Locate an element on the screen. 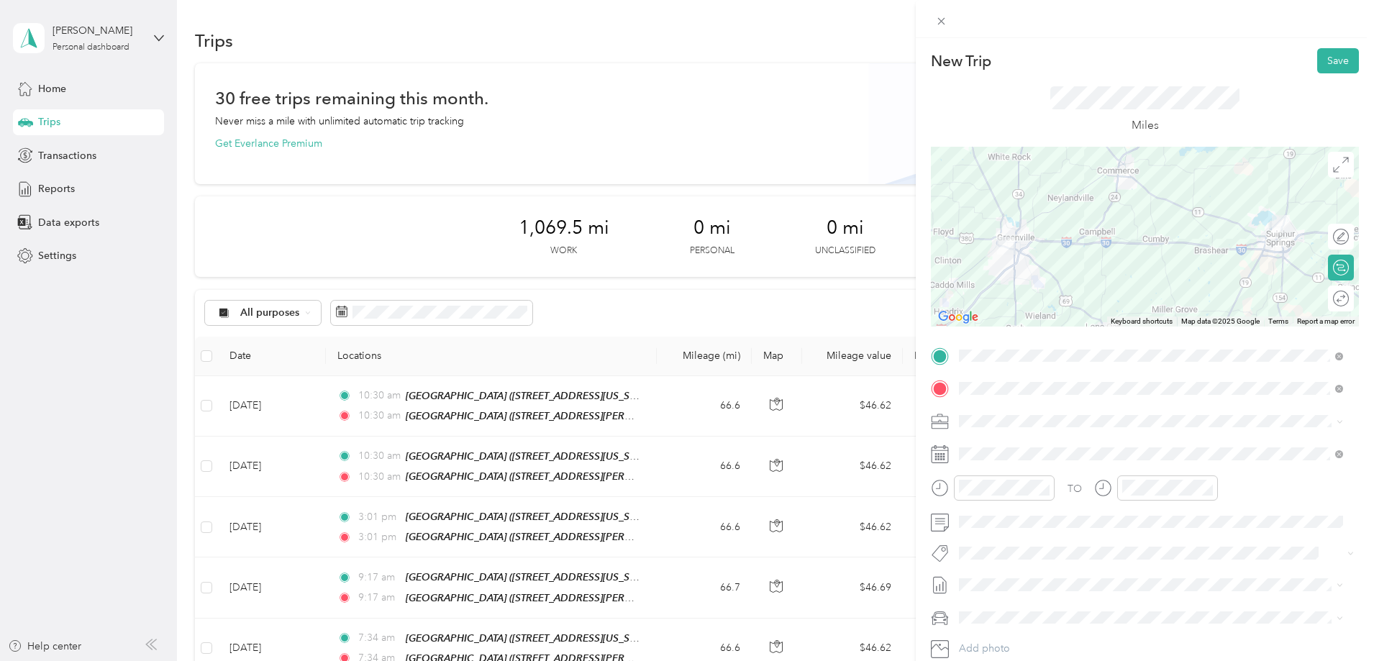 This screenshot has width=1374, height=661. a: Report a map error is located at coordinates (1326, 321).